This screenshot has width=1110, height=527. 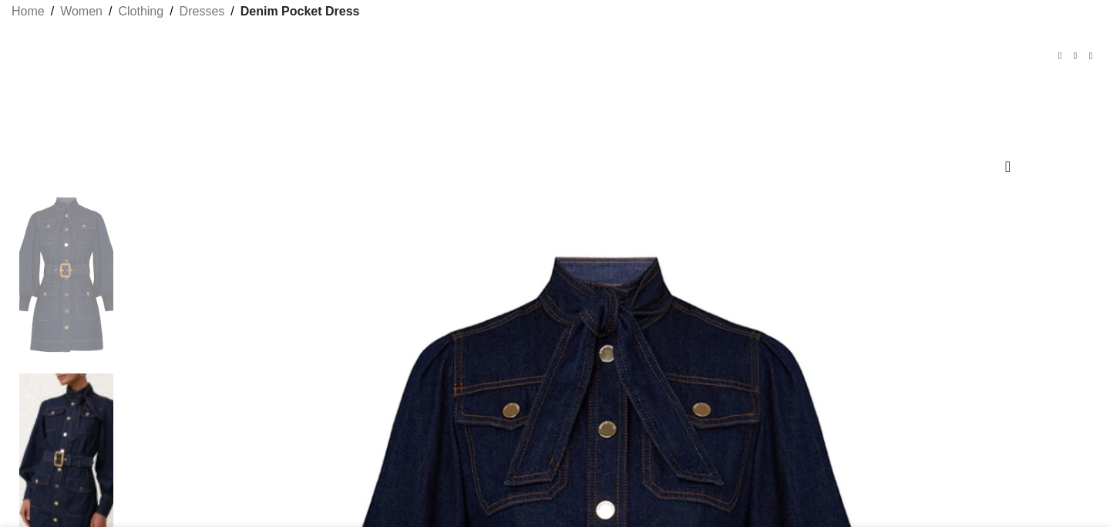 I want to click on a: Dresses, so click(x=202, y=12).